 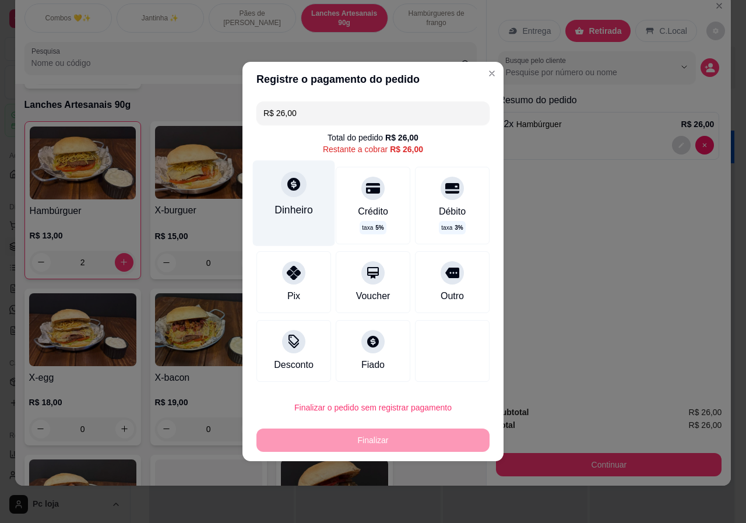 What do you see at coordinates (452, 212) in the screenshot?
I see `div: Débito` at bounding box center [452, 212].